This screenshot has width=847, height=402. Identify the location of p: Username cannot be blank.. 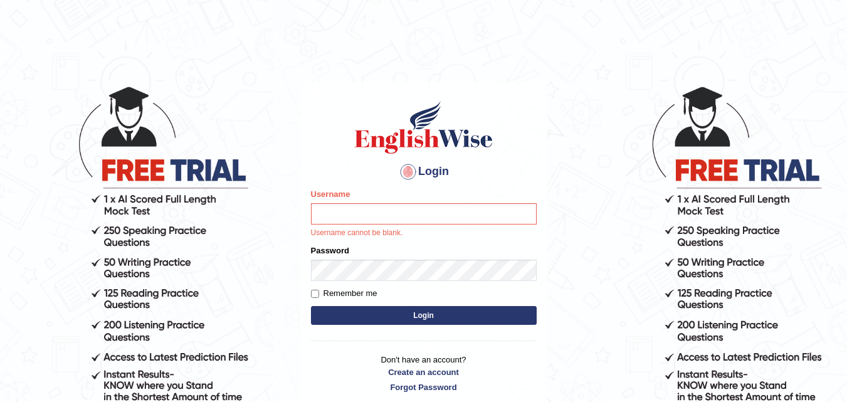
(424, 233).